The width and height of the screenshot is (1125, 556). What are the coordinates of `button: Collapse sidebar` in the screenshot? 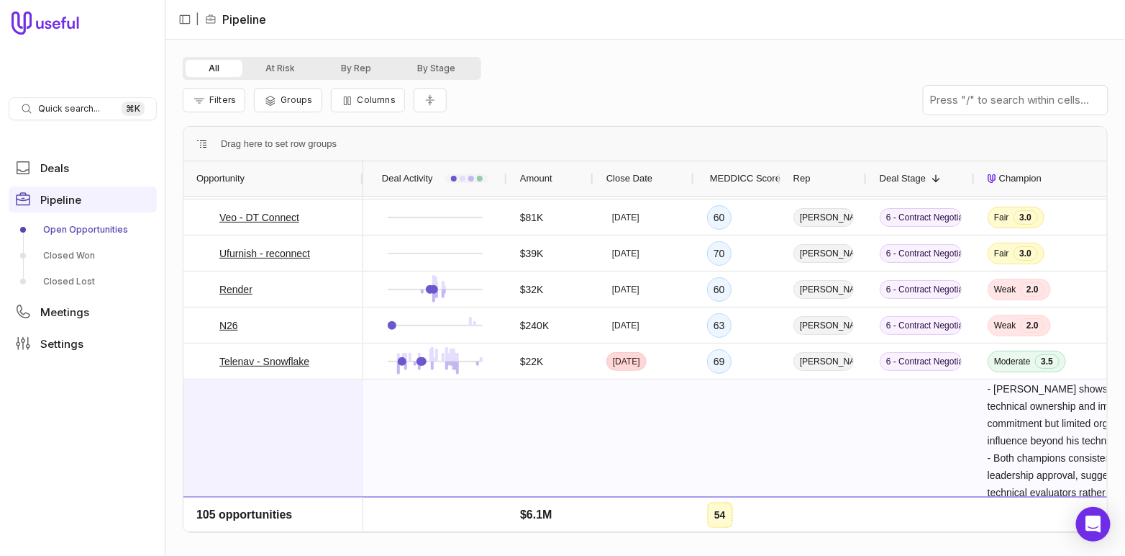 It's located at (185, 19).